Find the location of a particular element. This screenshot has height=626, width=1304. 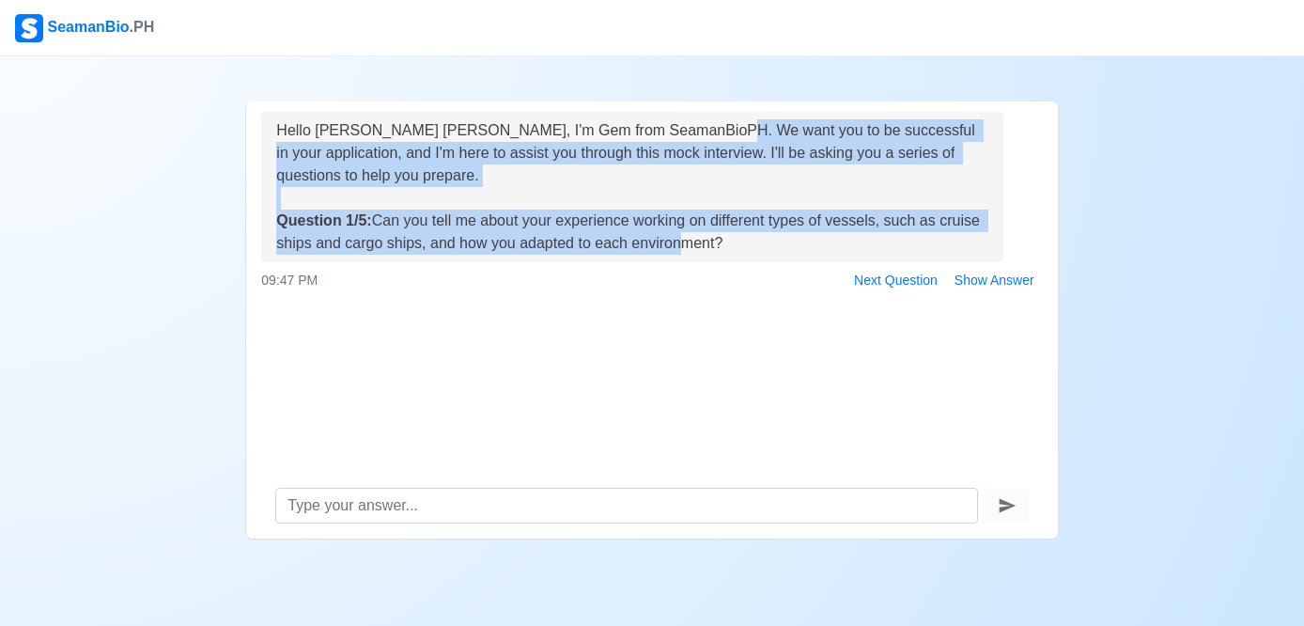

img: Logo is located at coordinates (29, 28).